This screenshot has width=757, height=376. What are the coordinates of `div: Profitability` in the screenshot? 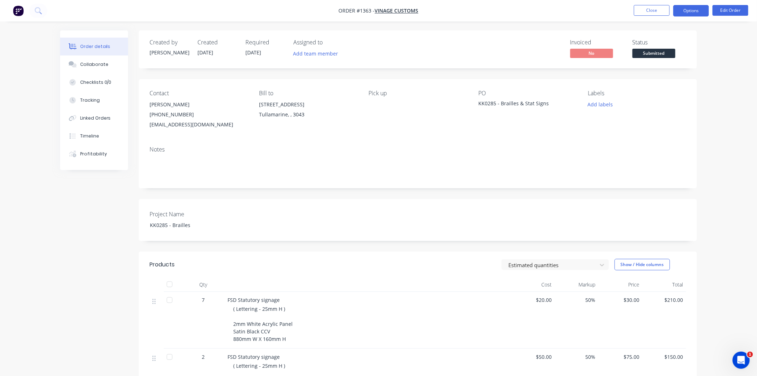 It's located at (93, 154).